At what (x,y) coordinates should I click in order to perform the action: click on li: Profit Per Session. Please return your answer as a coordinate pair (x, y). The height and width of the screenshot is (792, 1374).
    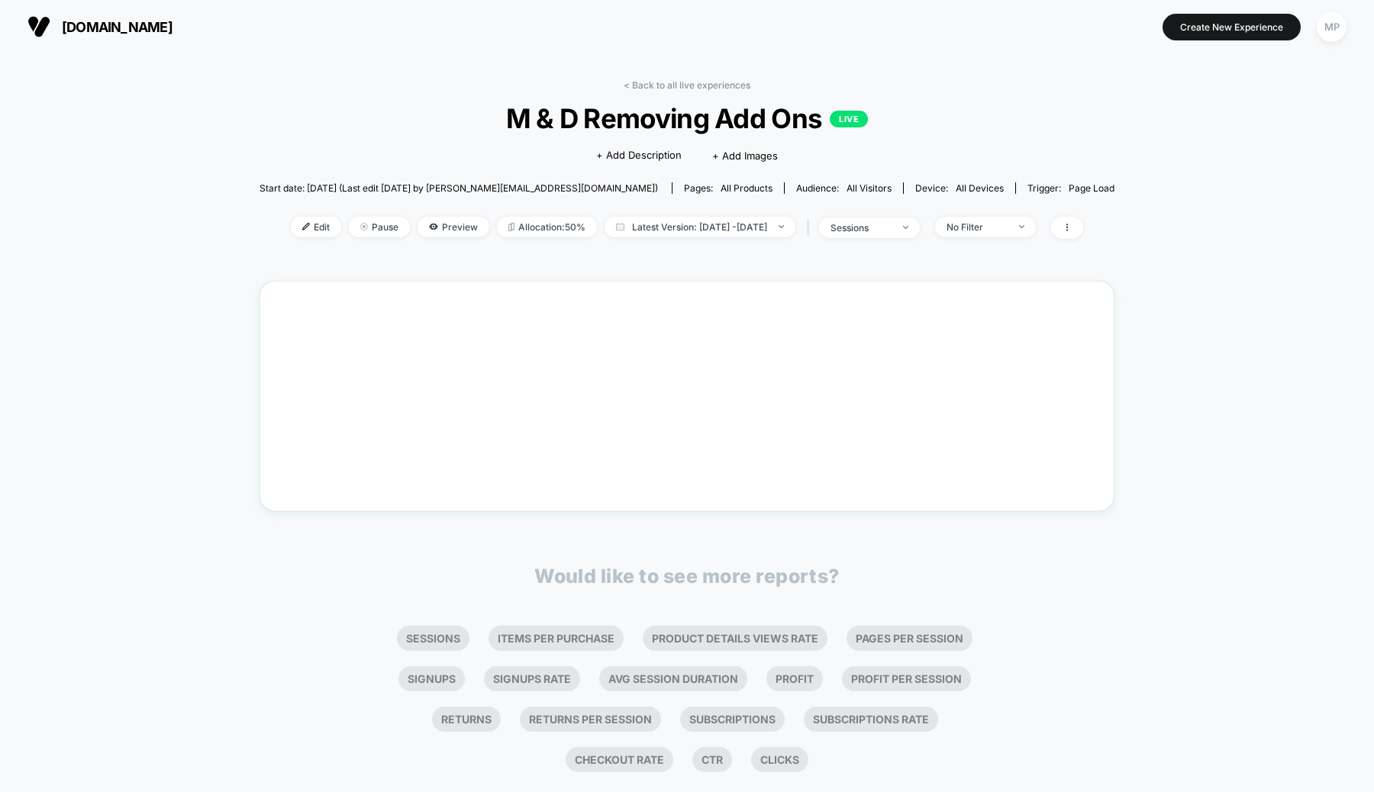
    Looking at the image, I should click on (906, 679).